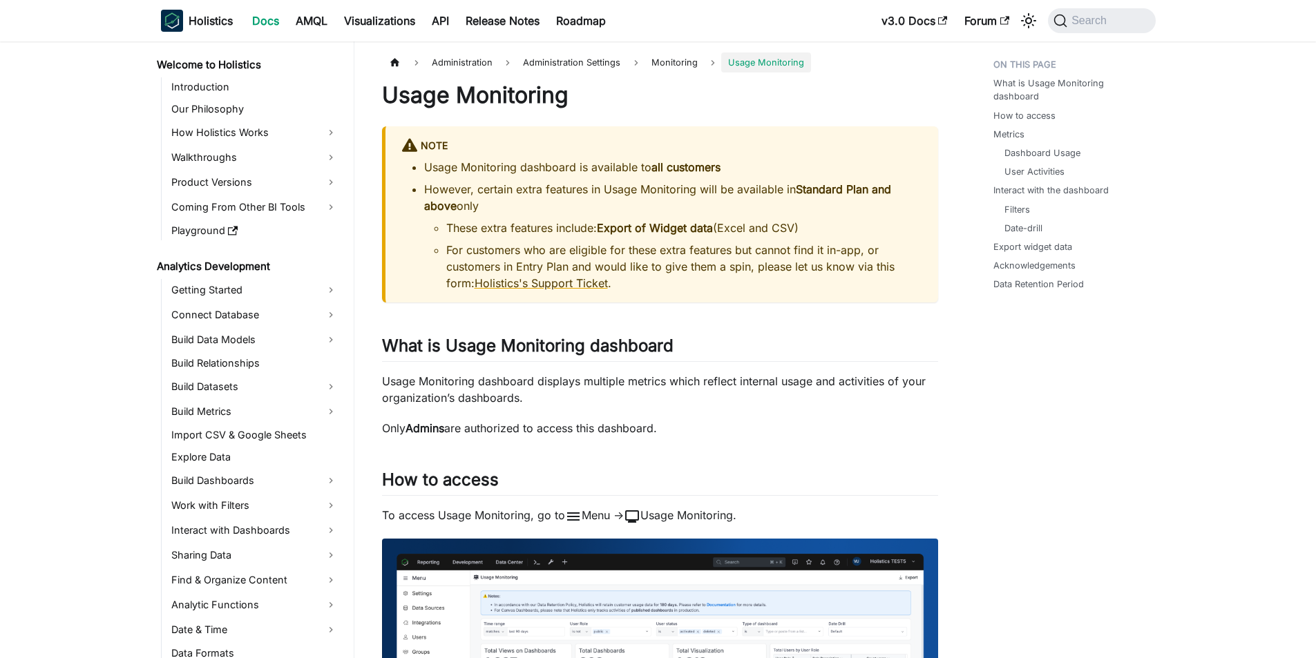  What do you see at coordinates (660, 349) in the screenshot?
I see `h2: What is Usage Monitoring dashboard` at bounding box center [660, 349].